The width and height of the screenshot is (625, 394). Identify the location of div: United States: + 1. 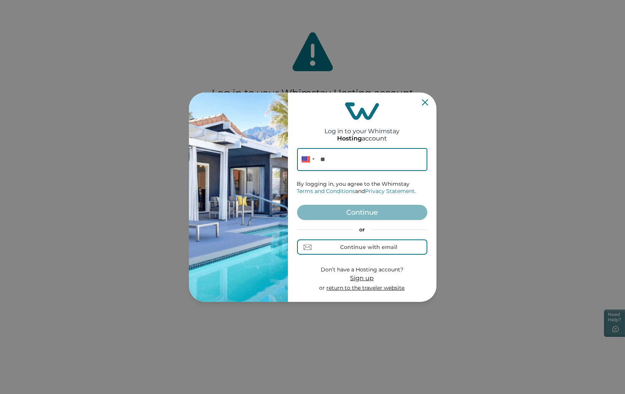
(307, 160).